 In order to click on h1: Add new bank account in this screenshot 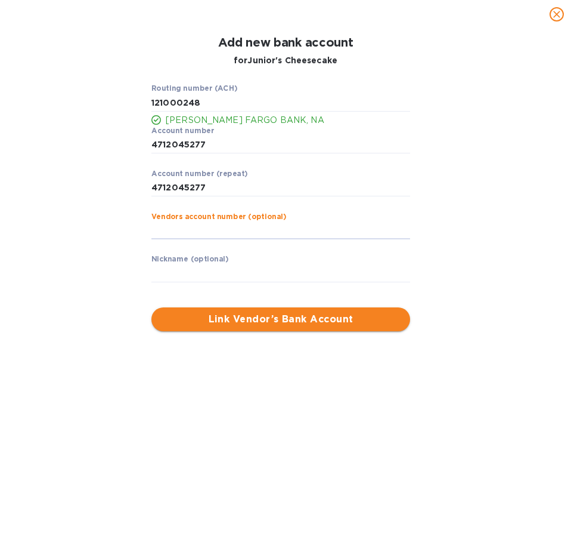, I will do `click(286, 42)`.